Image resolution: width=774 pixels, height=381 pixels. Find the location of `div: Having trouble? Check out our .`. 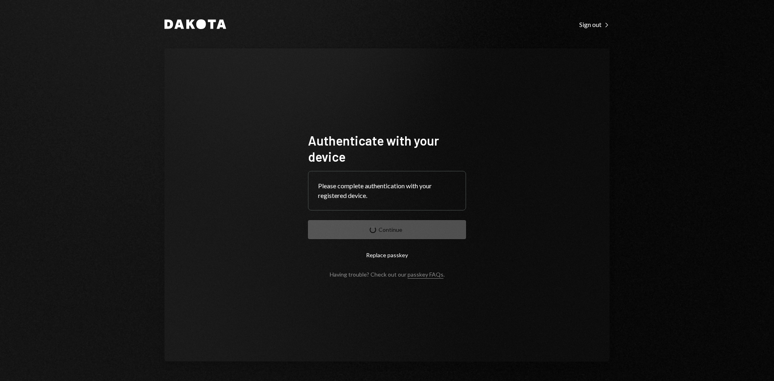

div: Having trouble? Check out our . is located at coordinates (387, 274).